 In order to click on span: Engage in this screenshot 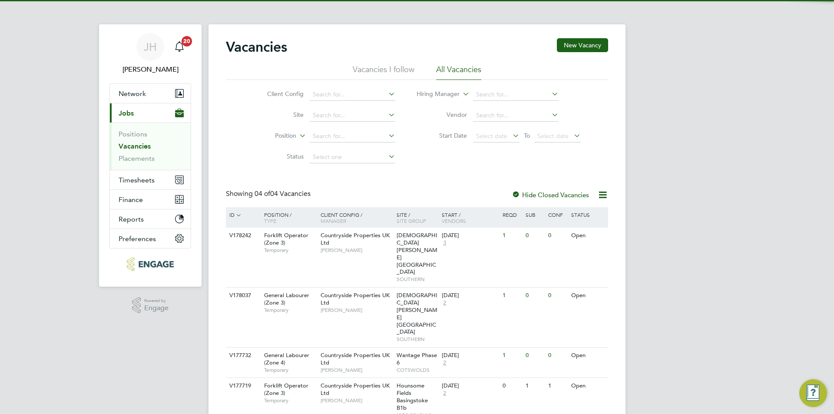, I will do `click(156, 308)`.